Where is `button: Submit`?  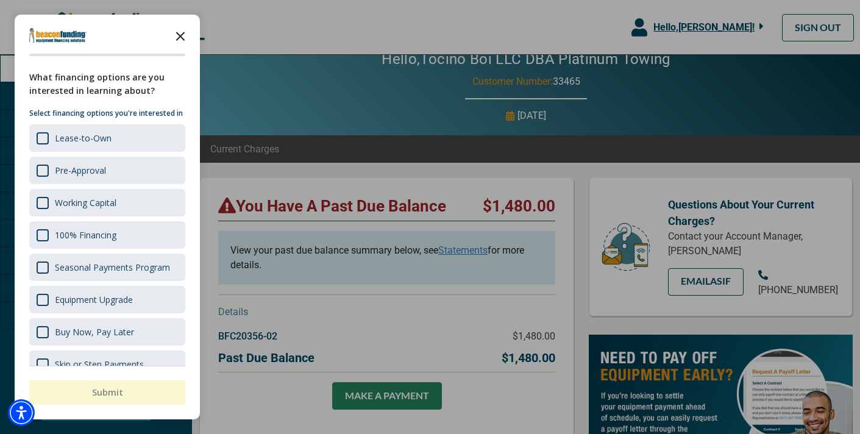 button: Submit is located at coordinates (107, 393).